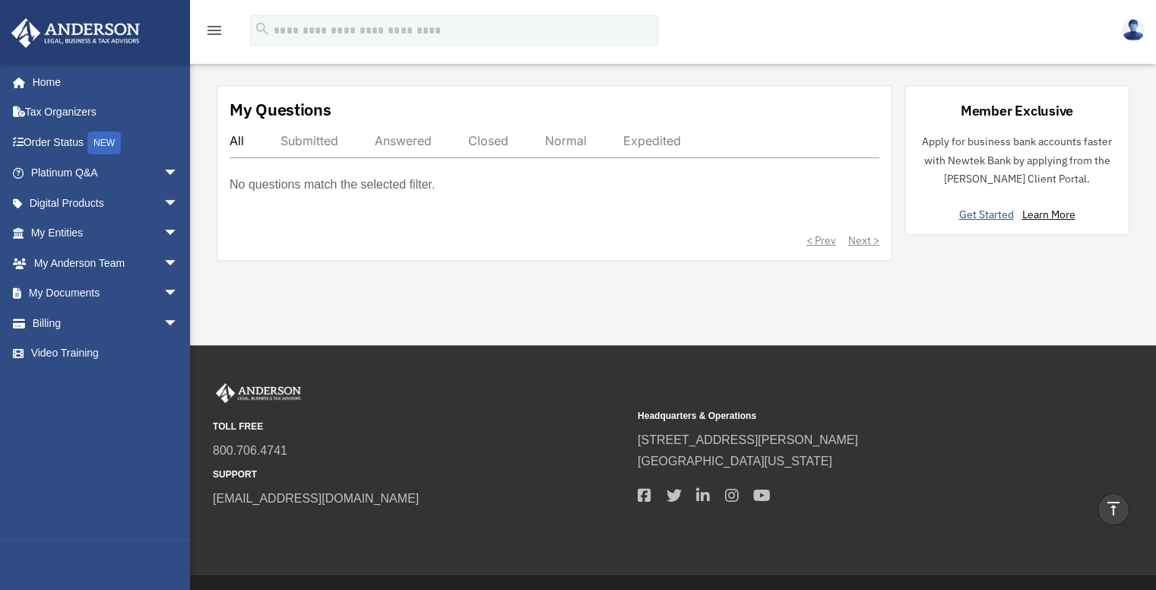 This screenshot has height=590, width=1156. I want to click on a: Video Training, so click(106, 354).